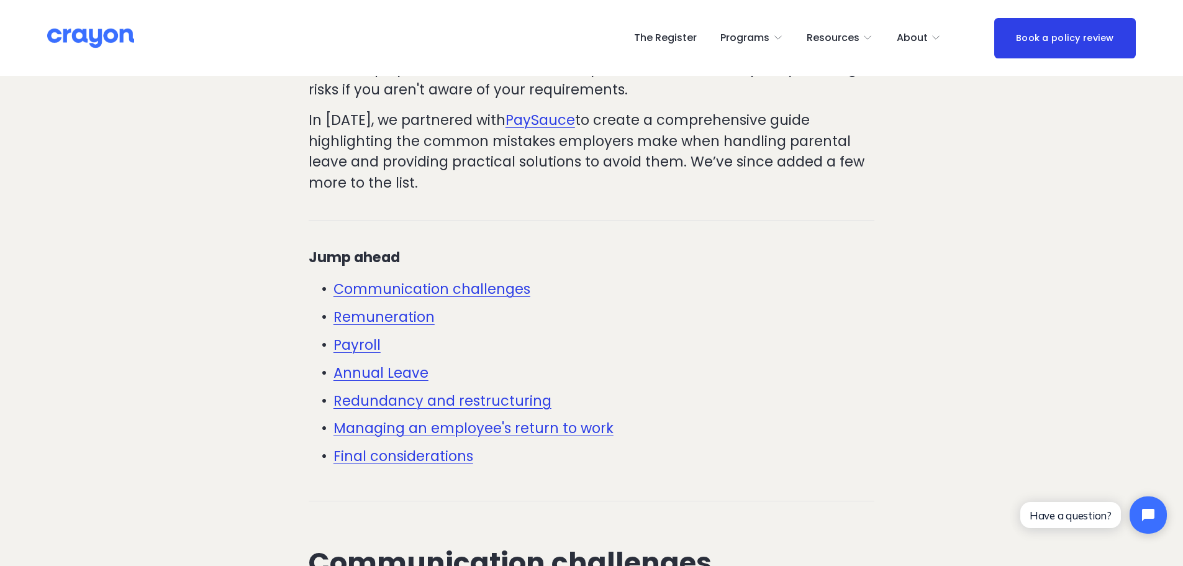  I want to click on button: Open chat widget, so click(138, 29).